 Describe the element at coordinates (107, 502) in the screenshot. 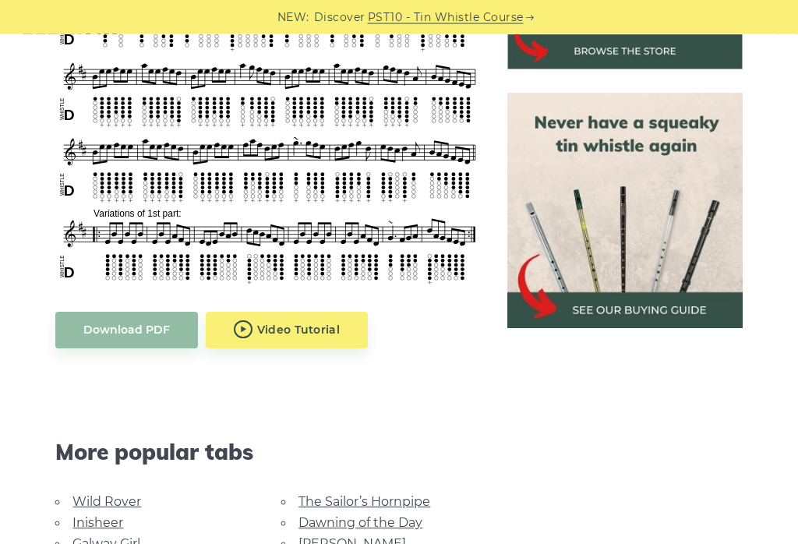

I see `a: Wild Rover` at that location.